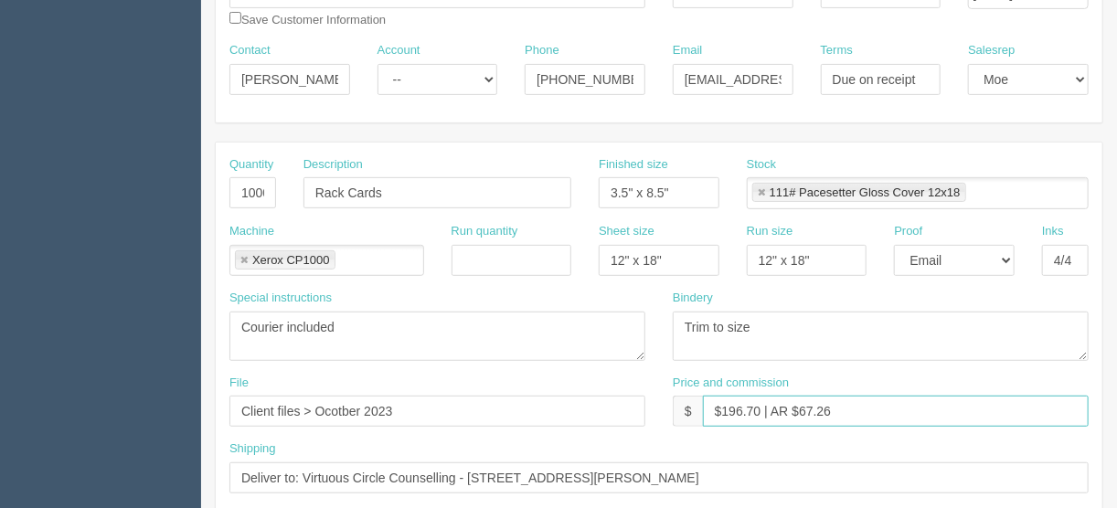  Describe the element at coordinates (437, 336) in the screenshot. I see `textarea: Courier included $50.00` at that location.